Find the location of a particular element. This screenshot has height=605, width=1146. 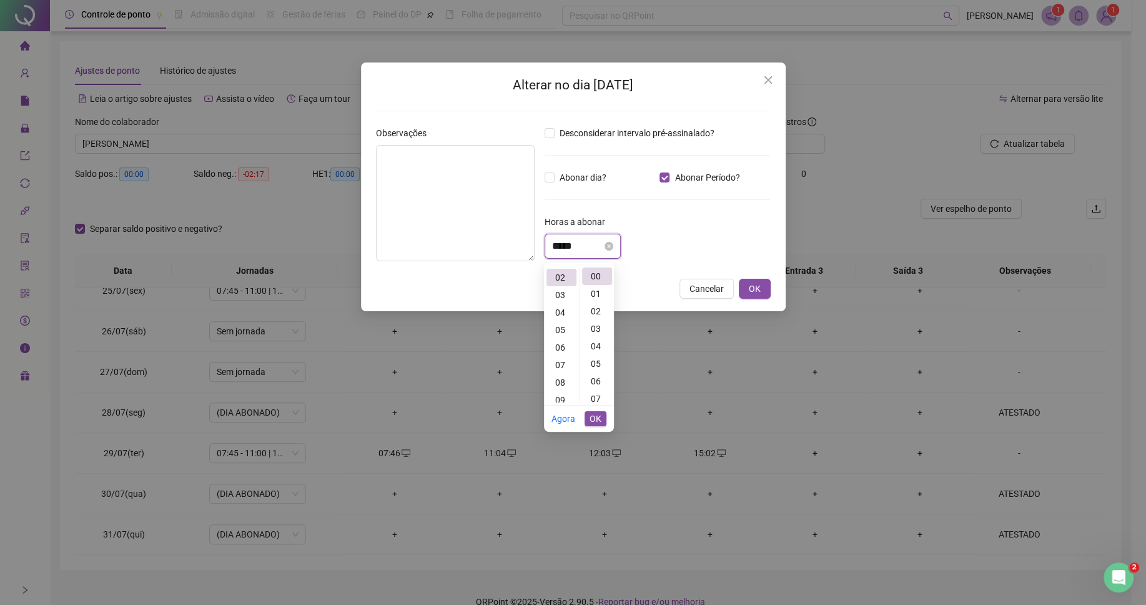

span: 2 is located at coordinates (1134, 567).